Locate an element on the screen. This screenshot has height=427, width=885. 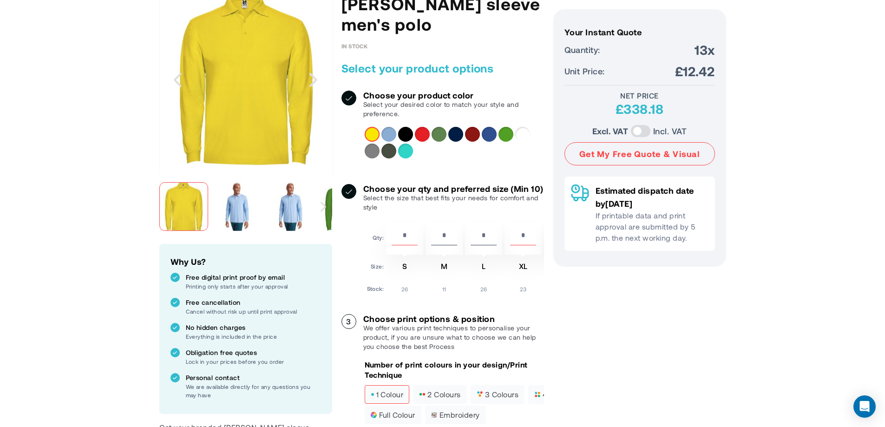
label: Excl. VAT is located at coordinates (610, 131).